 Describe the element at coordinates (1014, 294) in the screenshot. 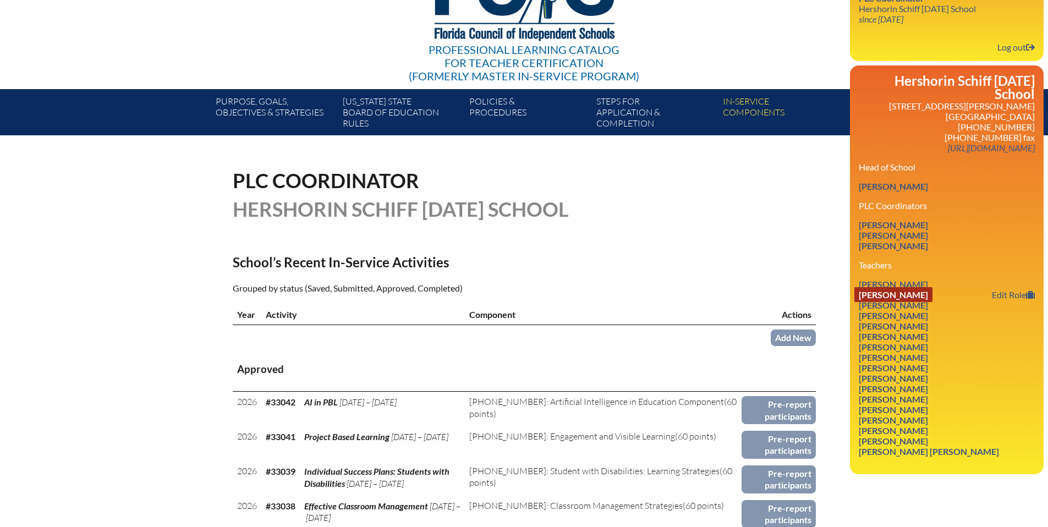

I see `a: Edit Role` at that location.